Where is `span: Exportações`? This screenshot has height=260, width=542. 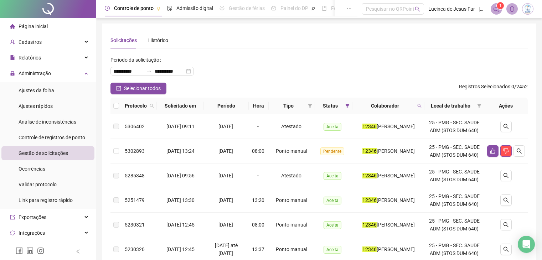
span: Exportações is located at coordinates (32, 217).